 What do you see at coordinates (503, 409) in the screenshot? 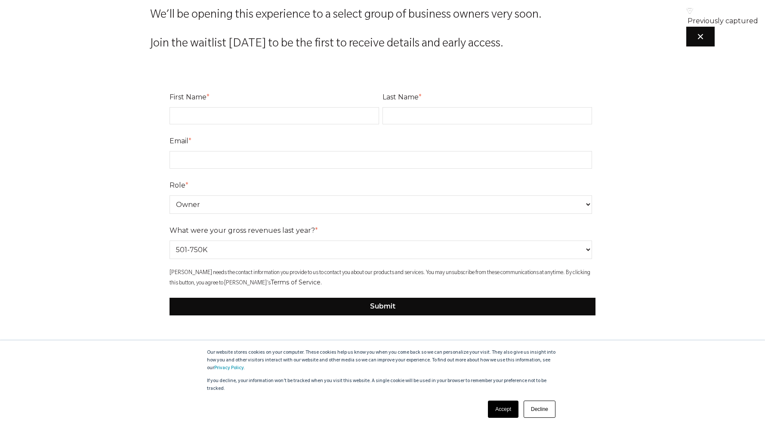
I see `a: Accept` at bounding box center [503, 409].